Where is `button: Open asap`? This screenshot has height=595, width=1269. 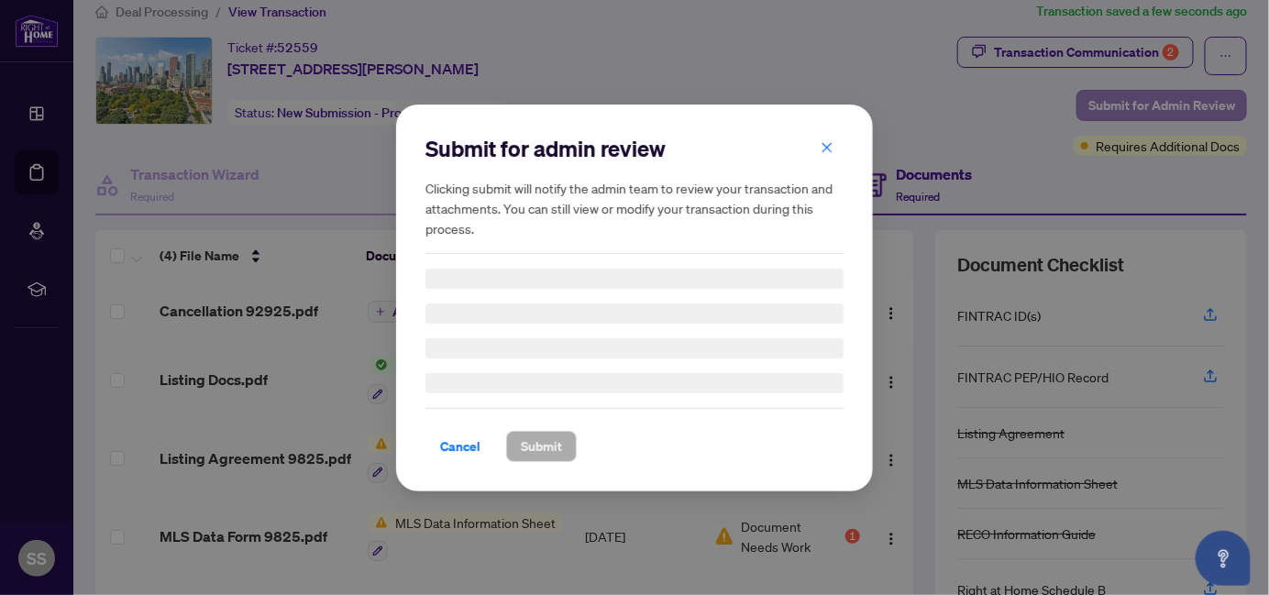
button: Open asap is located at coordinates (1223, 558).